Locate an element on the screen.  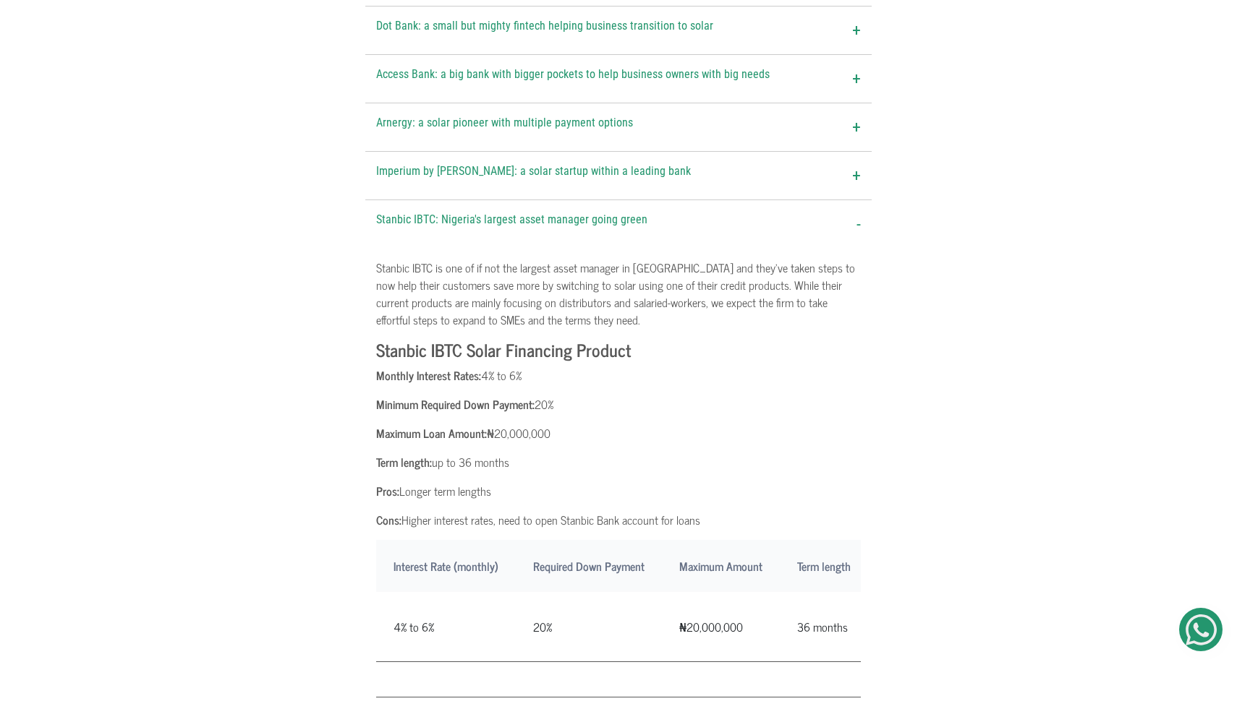
b: Maximum Loan Amount: is located at coordinates (431, 433).